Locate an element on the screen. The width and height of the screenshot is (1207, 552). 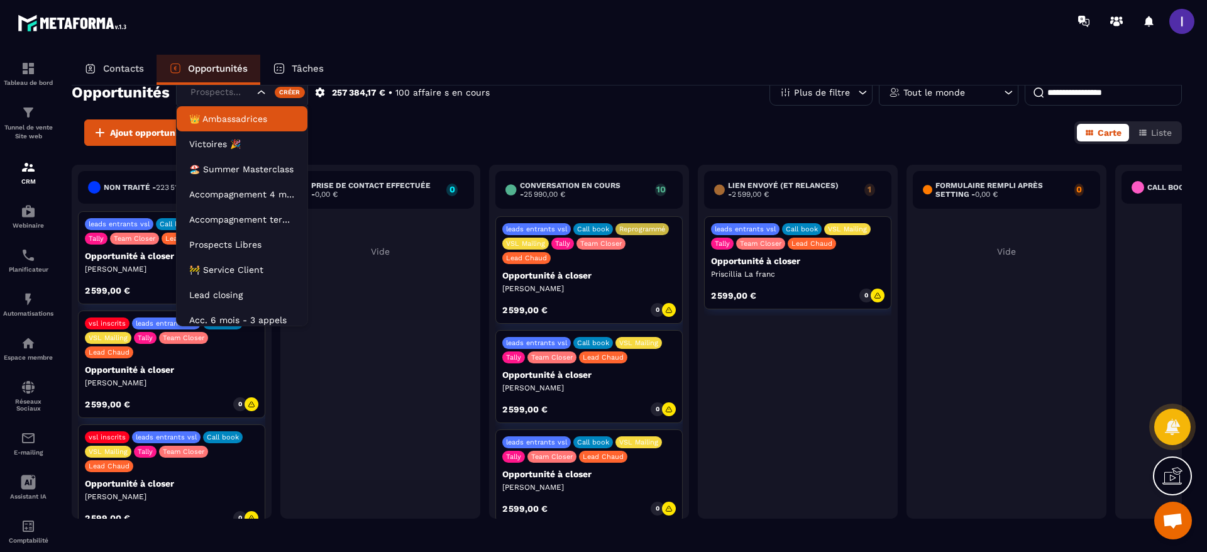
span: Ajout opportunité is located at coordinates (148, 133).